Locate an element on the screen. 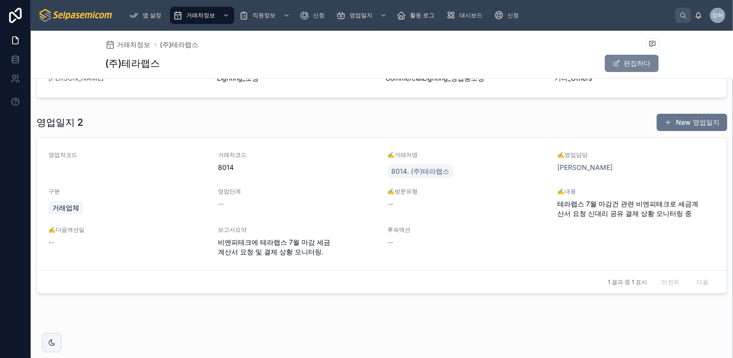 The height and width of the screenshot is (358, 733). h1: 영업일지 2 is located at coordinates (60, 122).